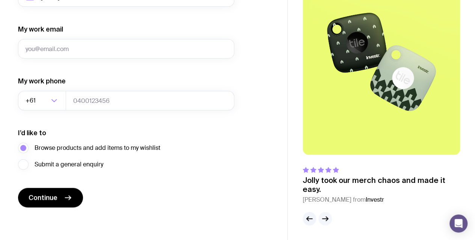 The width and height of the screenshot is (475, 240). I want to click on div: Open Intercom Messenger, so click(458, 223).